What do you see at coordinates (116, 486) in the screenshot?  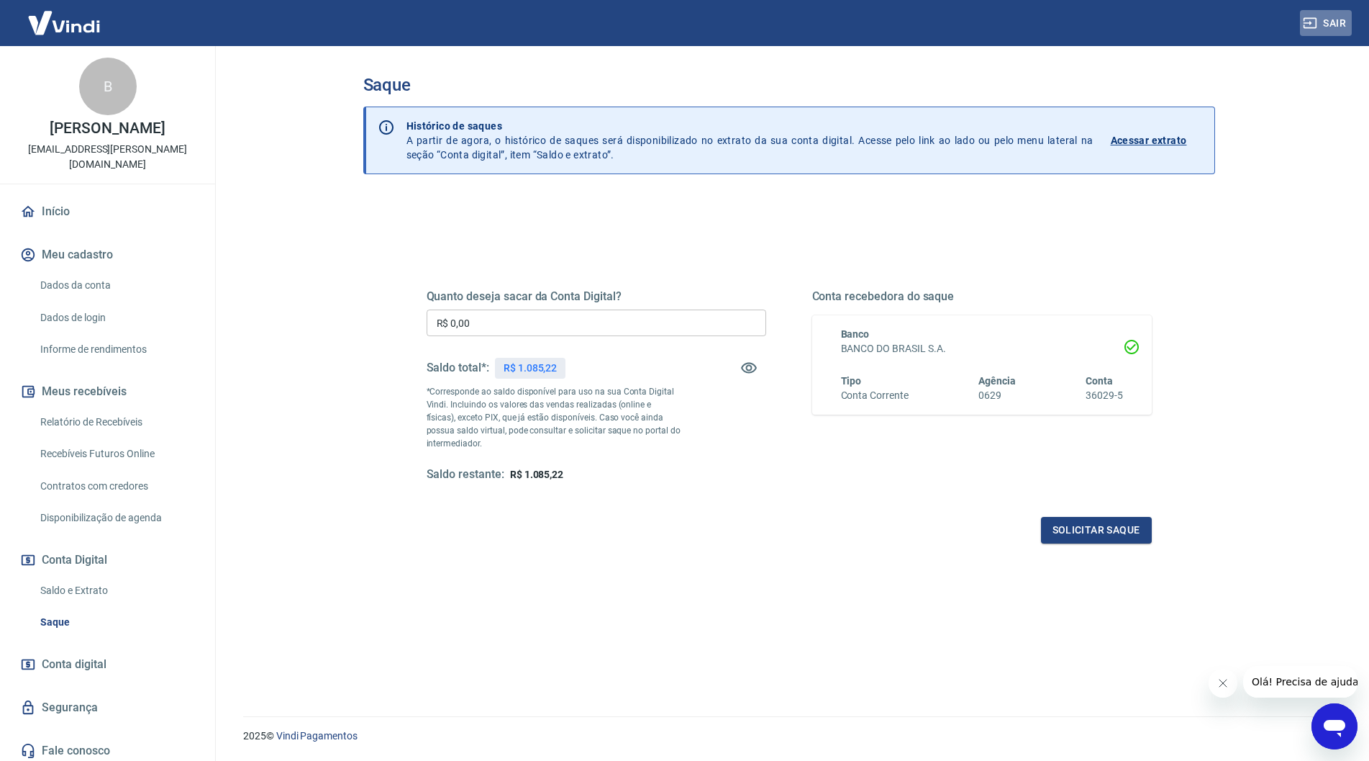 I see `a: Contratos com credores` at bounding box center [116, 486].